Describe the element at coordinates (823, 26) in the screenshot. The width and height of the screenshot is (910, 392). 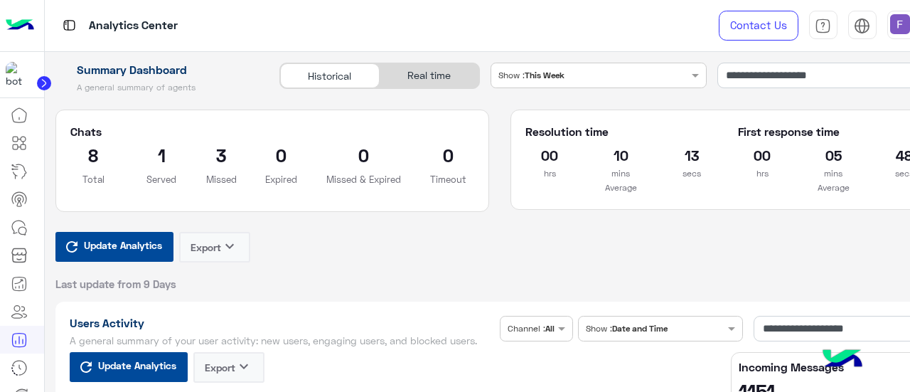
I see `a: tab` at that location.